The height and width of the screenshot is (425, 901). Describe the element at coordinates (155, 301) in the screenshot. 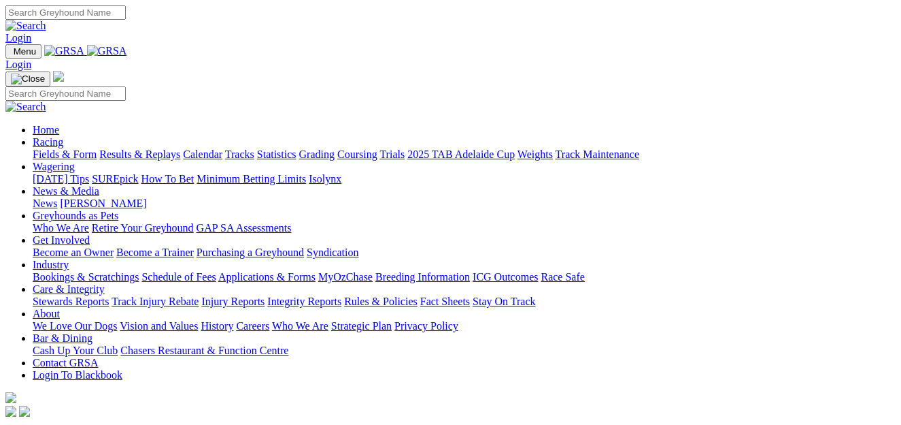

I see `a: Track Injury Rebate` at that location.